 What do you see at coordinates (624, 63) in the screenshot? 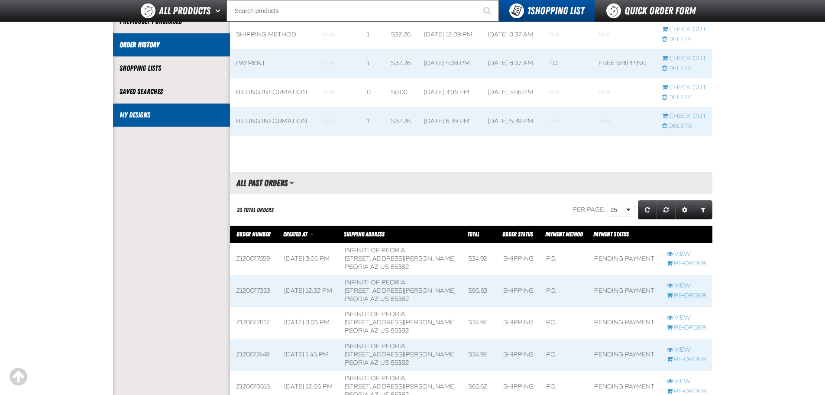
I see `td: Free Shipping` at bounding box center [624, 63].